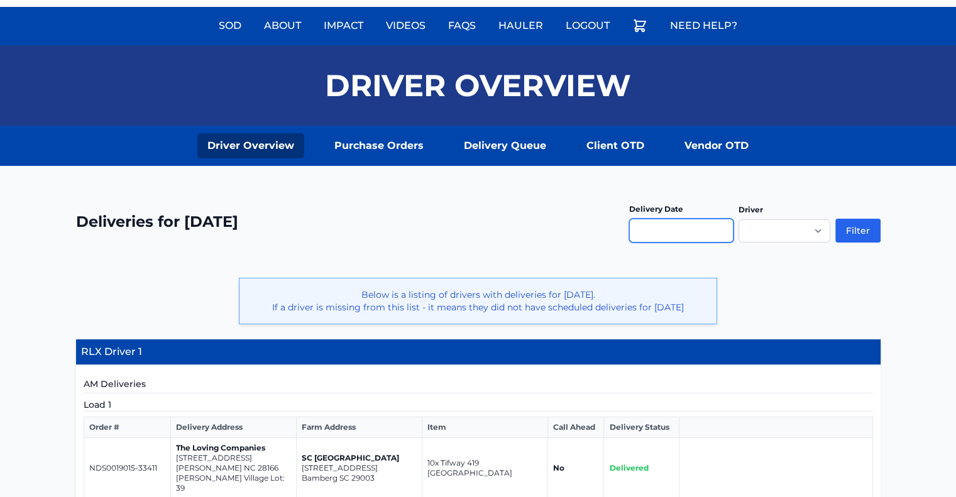 The height and width of the screenshot is (497, 956). Describe the element at coordinates (282, 26) in the screenshot. I see `a: About` at that location.